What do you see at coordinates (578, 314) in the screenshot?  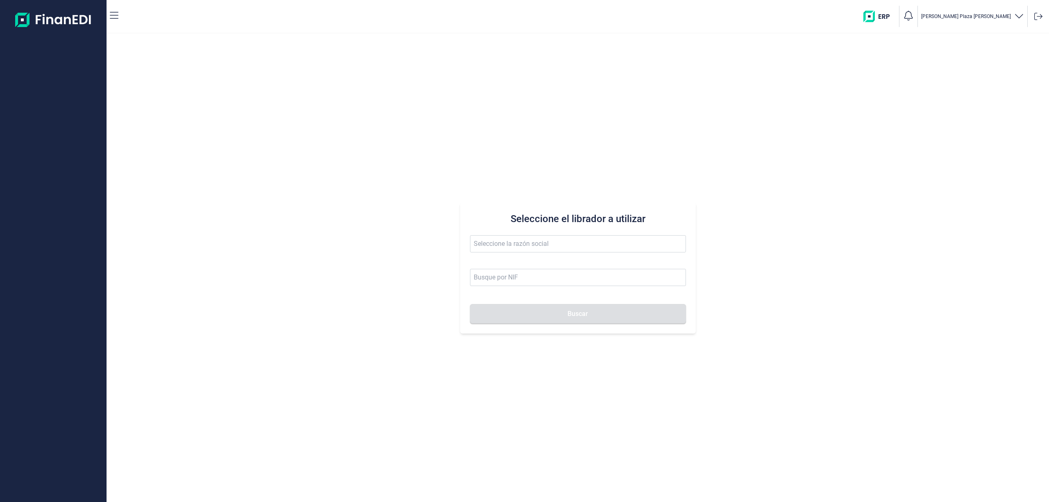 I see `button: Buscar` at bounding box center [578, 314].